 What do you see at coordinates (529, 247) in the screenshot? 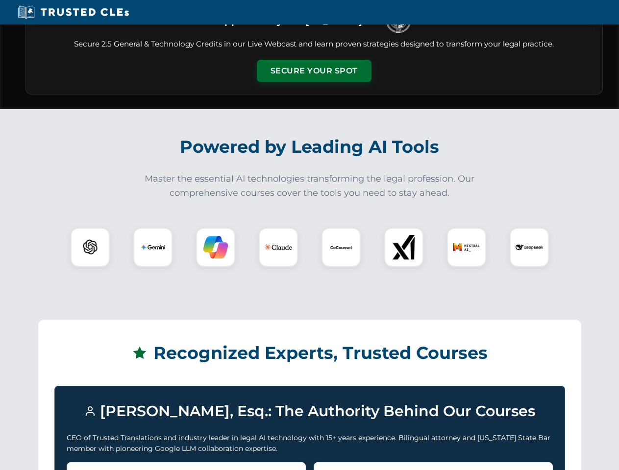
I see `div: DeepSeek` at bounding box center [529, 247].